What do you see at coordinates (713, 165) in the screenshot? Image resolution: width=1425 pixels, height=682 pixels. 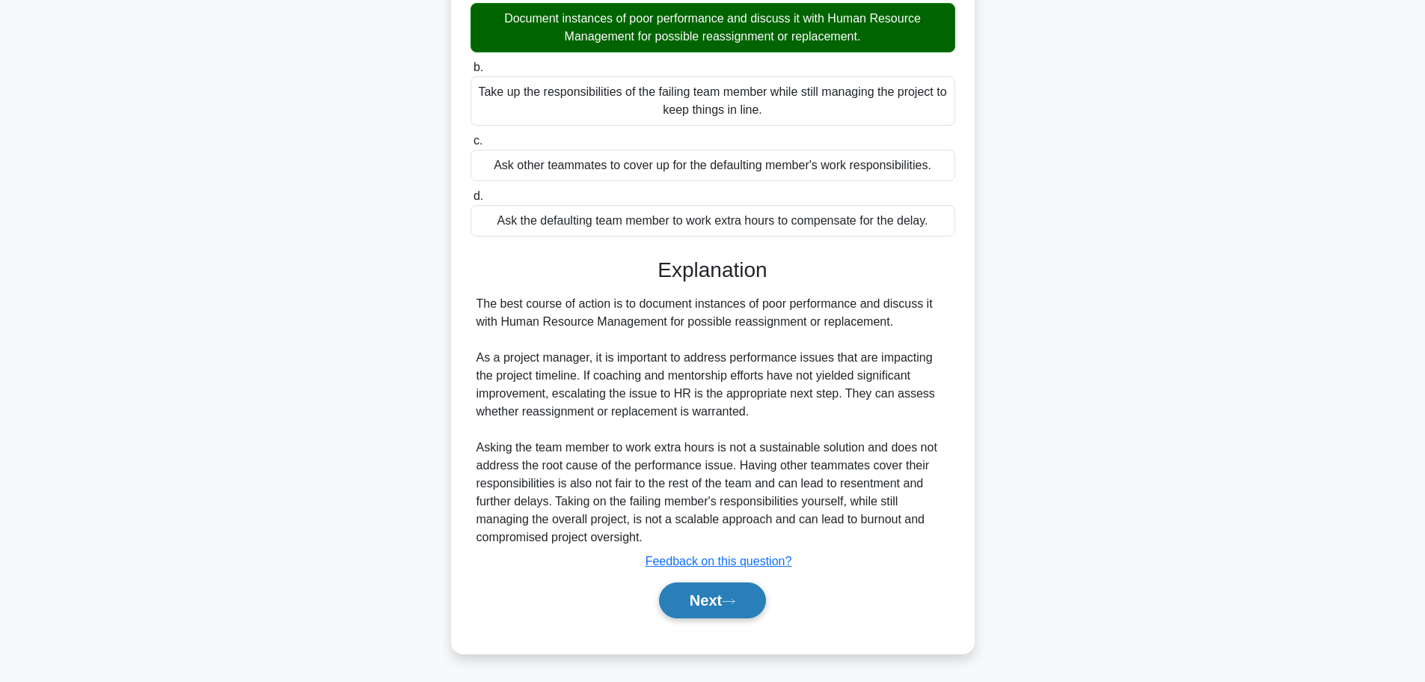 I see `div: Ask other teammates to cover up for the defaulting member's work responsibilities.` at bounding box center [713, 165].